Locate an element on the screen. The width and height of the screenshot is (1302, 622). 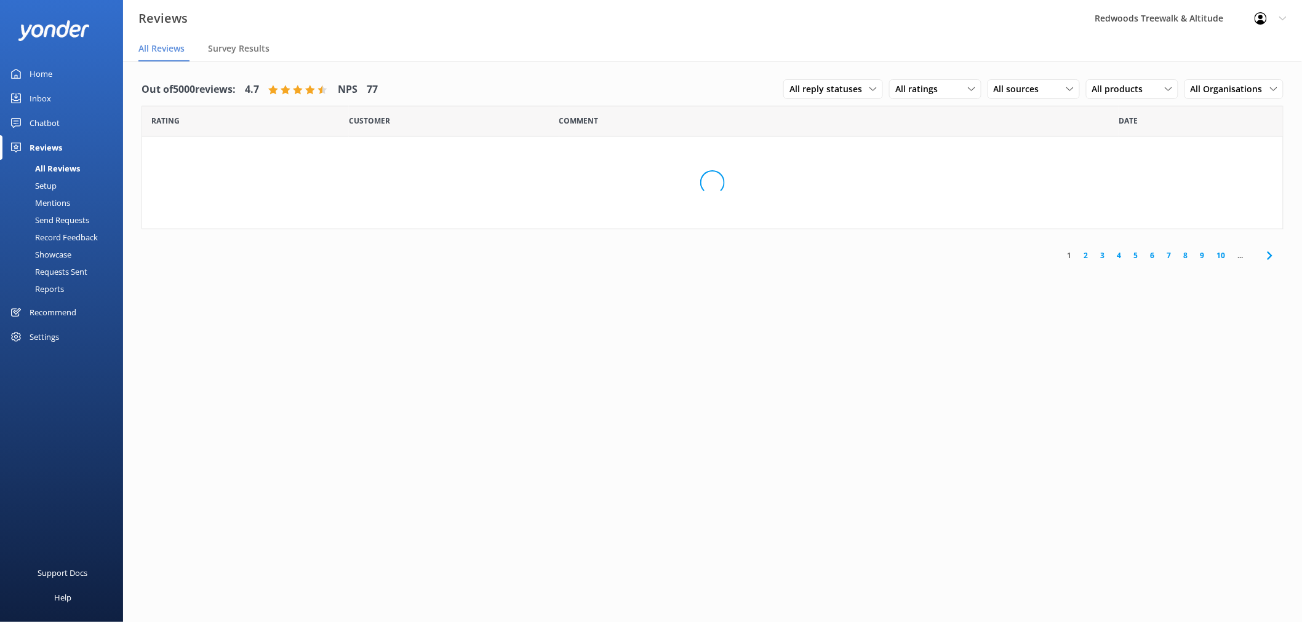
a: 3 is located at coordinates (1102, 255).